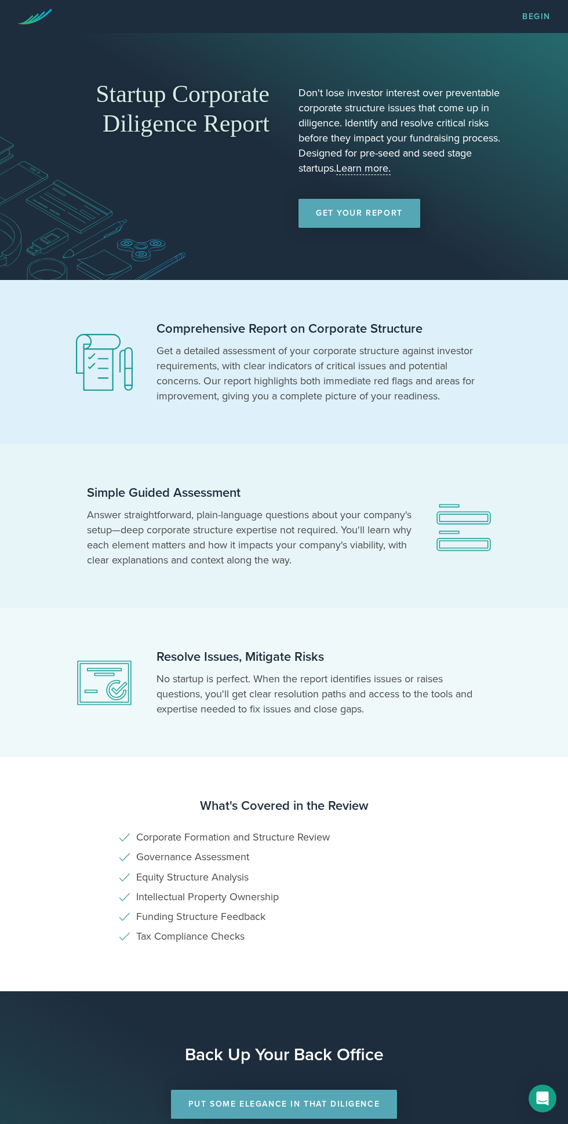 This screenshot has width=568, height=1124. What do you see at coordinates (249, 537) in the screenshot?
I see `p: Answer straightforward, plain-language questions about your company's setup—deep corporate struct...` at bounding box center [249, 537].